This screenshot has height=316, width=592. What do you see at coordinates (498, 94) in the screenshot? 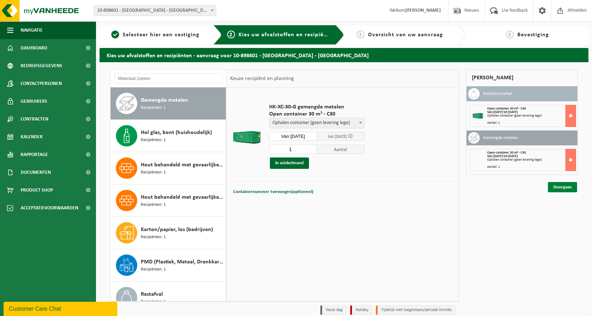
I see `h3: Bedrijfsrestafval` at bounding box center [498, 94].